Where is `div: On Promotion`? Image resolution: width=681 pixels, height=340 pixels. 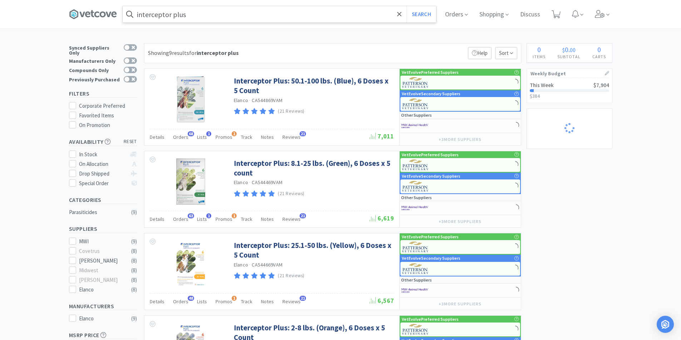 div: On Promotion is located at coordinates (108, 125).